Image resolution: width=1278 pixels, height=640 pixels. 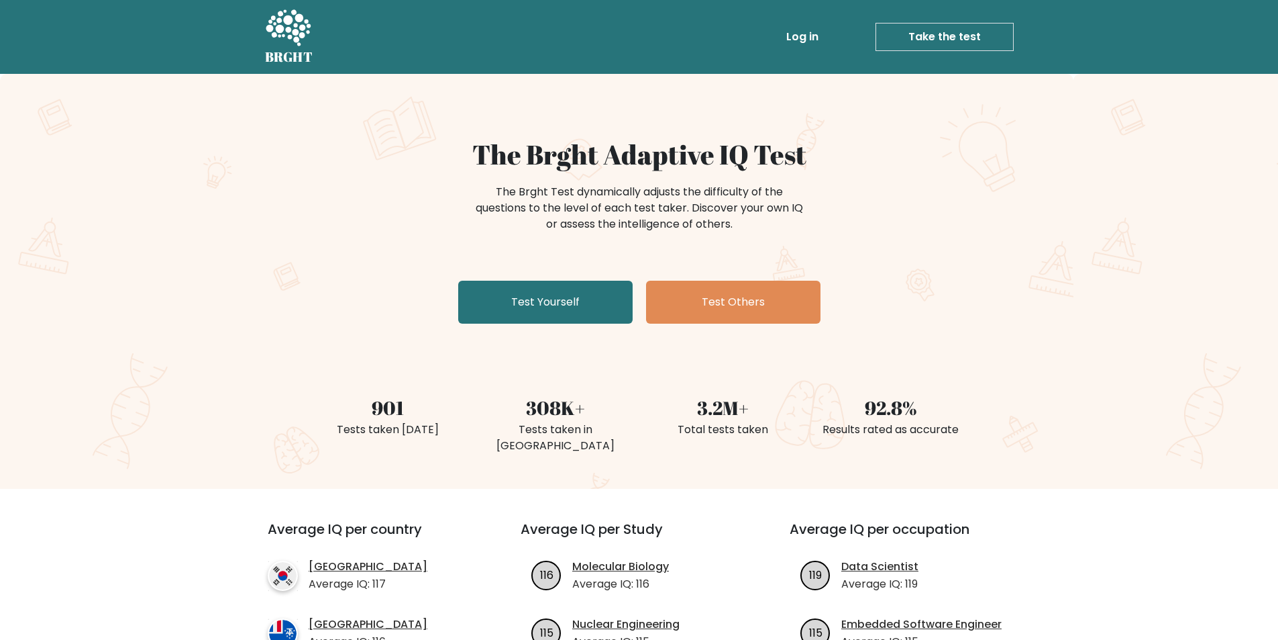 I want to click on h3: Average IQ per country, so click(x=370, y=537).